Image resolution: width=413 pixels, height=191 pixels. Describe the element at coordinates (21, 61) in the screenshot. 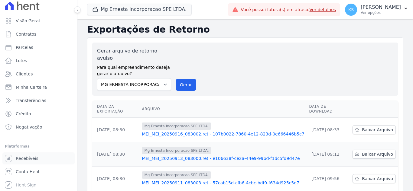

I see `span: Lotes` at that location.